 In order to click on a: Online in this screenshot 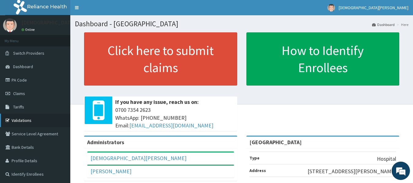, I will do `click(29, 30)`.